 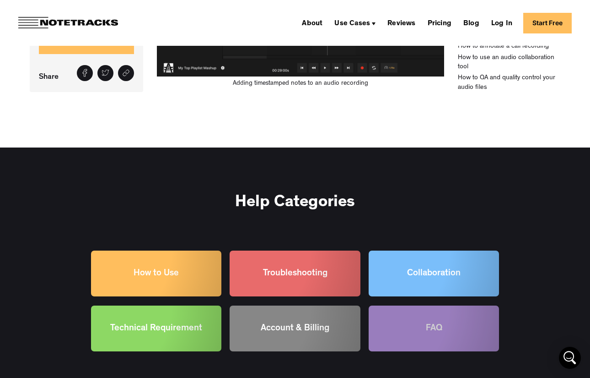 I want to click on a: Share on Facebook, so click(x=85, y=73).